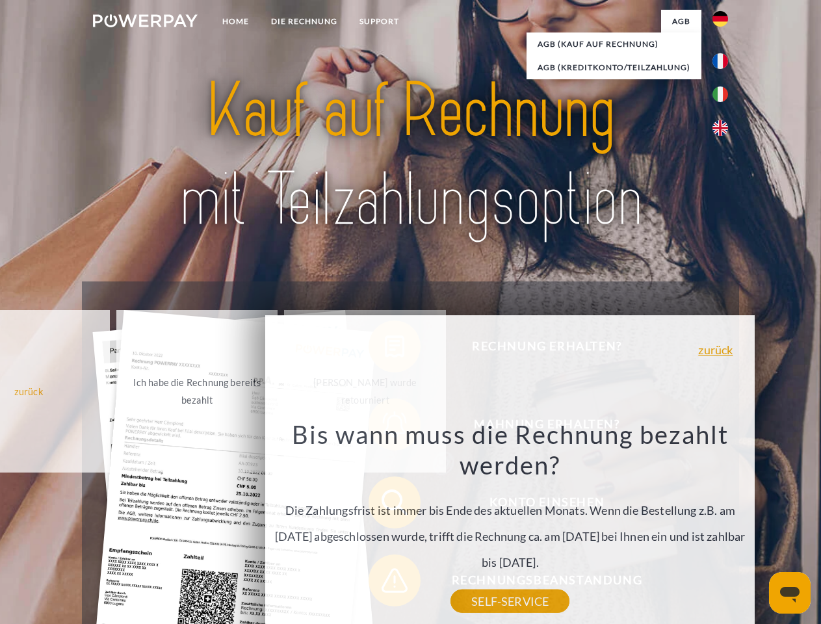 The width and height of the screenshot is (821, 624). I want to click on div: Ich habe die Rechnung bereits bezahlt, so click(197, 391).